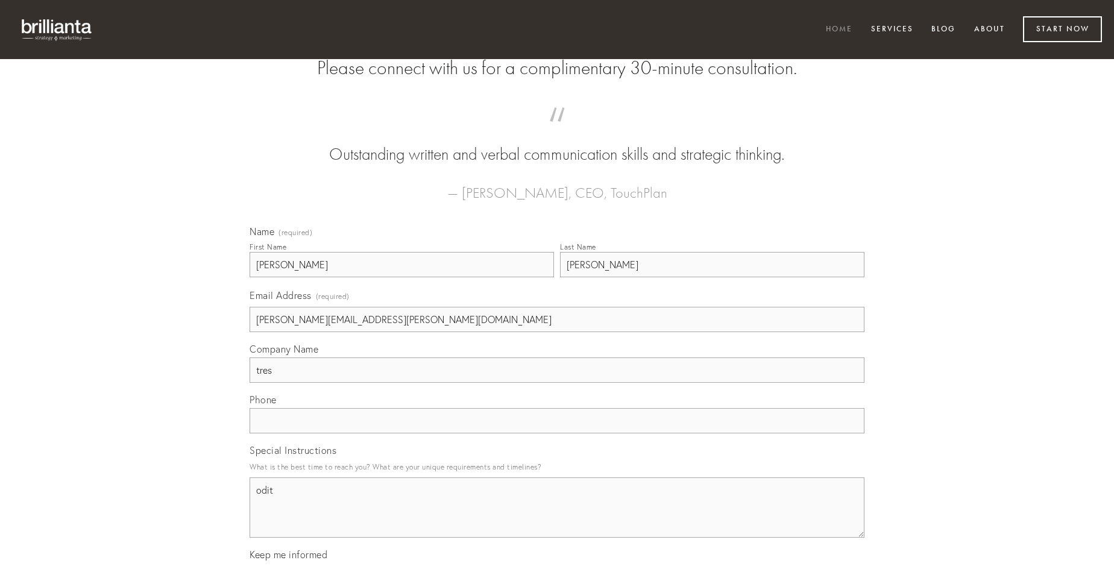 The width and height of the screenshot is (1114, 566). Describe the element at coordinates (263, 400) in the screenshot. I see `span: Phone` at that location.